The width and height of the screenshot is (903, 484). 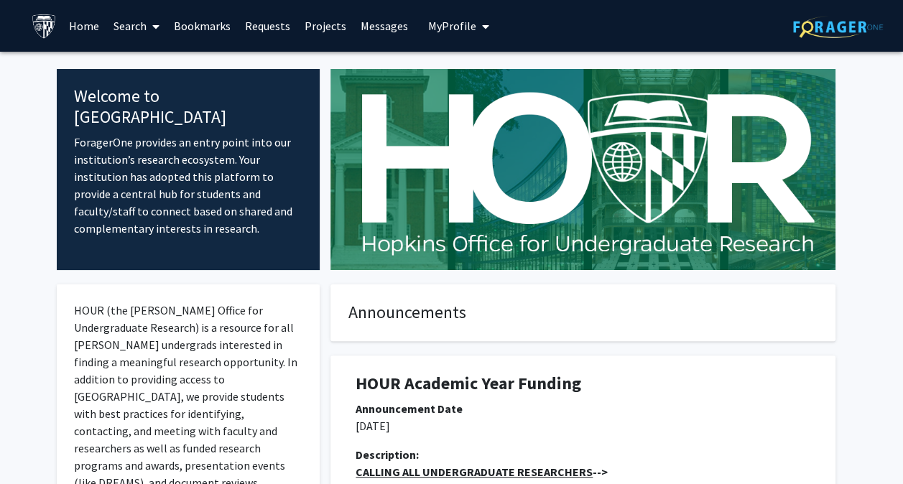 What do you see at coordinates (188, 185) in the screenshot?
I see `p: ForagerOne provides an entry point into our institution’s research ecosystem. Your institution ha...` at bounding box center [188, 185].